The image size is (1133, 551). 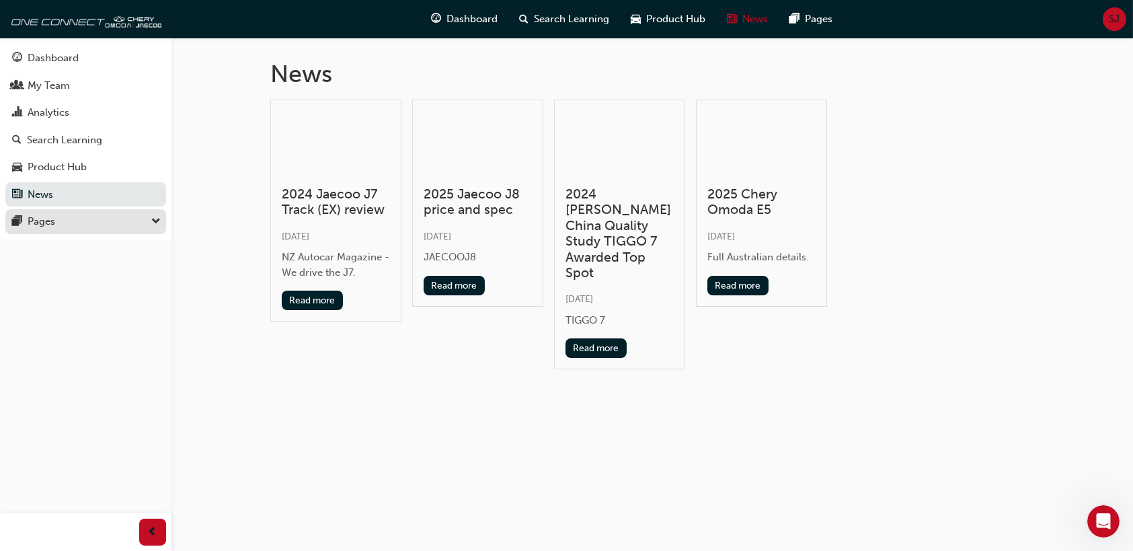 I want to click on div: Profile image for Technical, so click(x=156, y=17).